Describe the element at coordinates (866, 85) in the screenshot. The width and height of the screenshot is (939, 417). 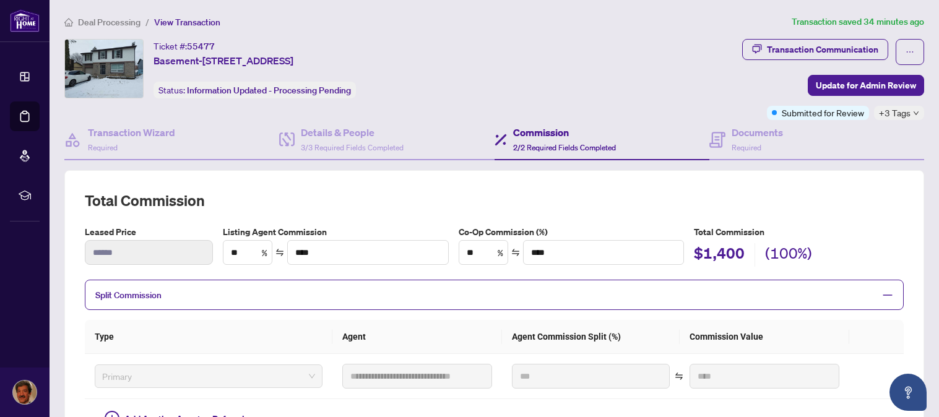
I see `button: Update for Admin Review` at that location.